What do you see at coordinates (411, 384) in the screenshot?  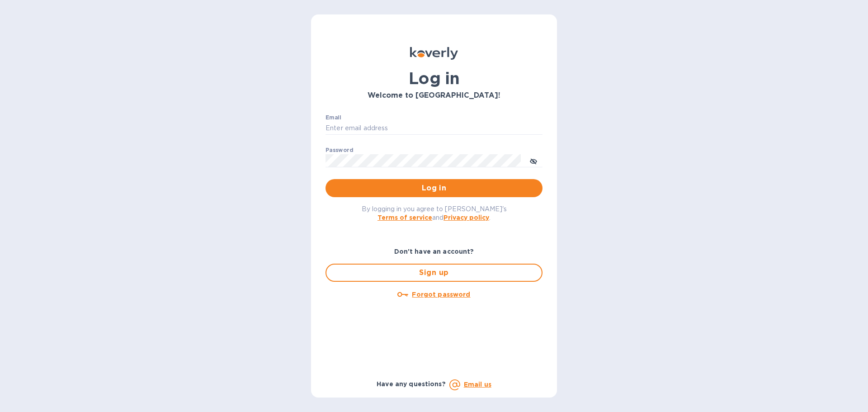 I see `b: Have any questions?` at bounding box center [411, 384].